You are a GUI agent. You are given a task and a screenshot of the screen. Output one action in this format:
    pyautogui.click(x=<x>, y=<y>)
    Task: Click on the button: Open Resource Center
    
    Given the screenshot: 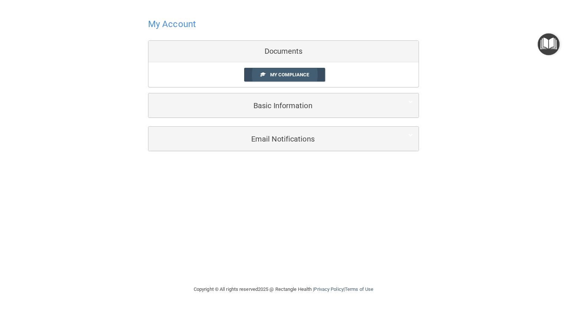 What is the action you would take?
    pyautogui.click(x=548, y=44)
    